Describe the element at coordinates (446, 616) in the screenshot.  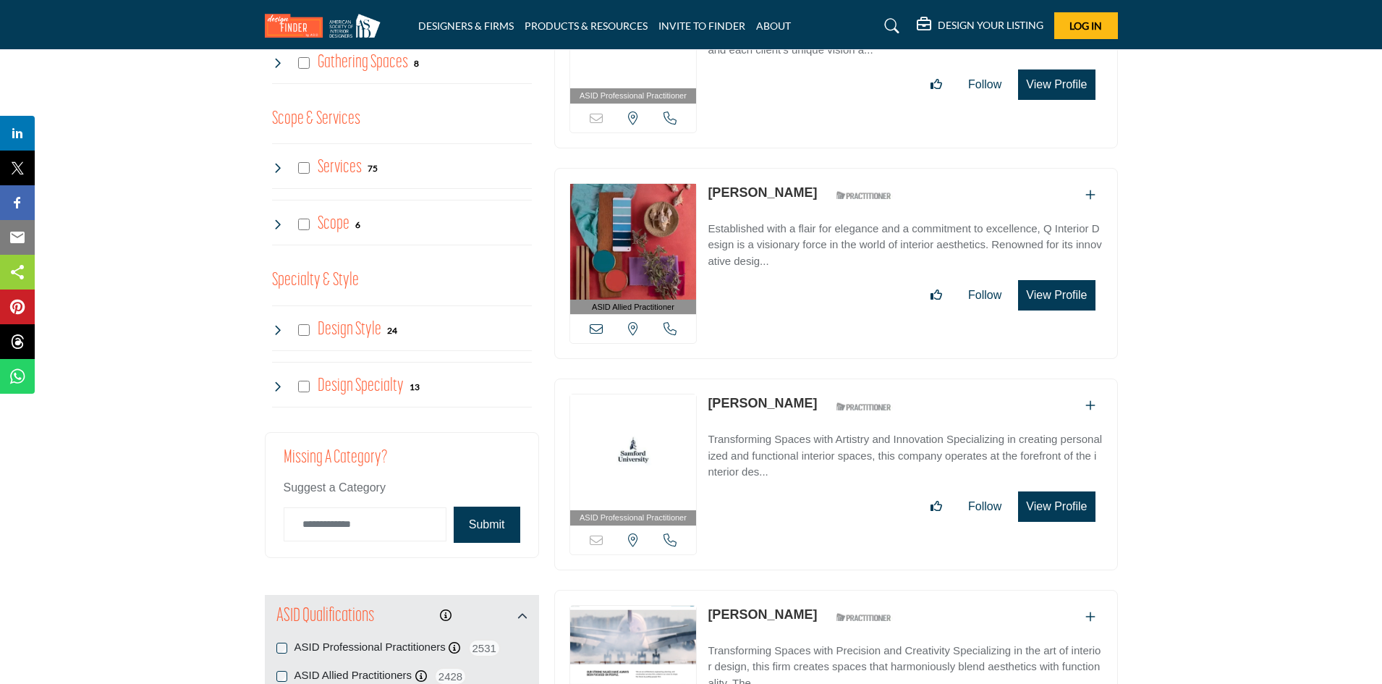
I see `div: Click to view information` at that location.